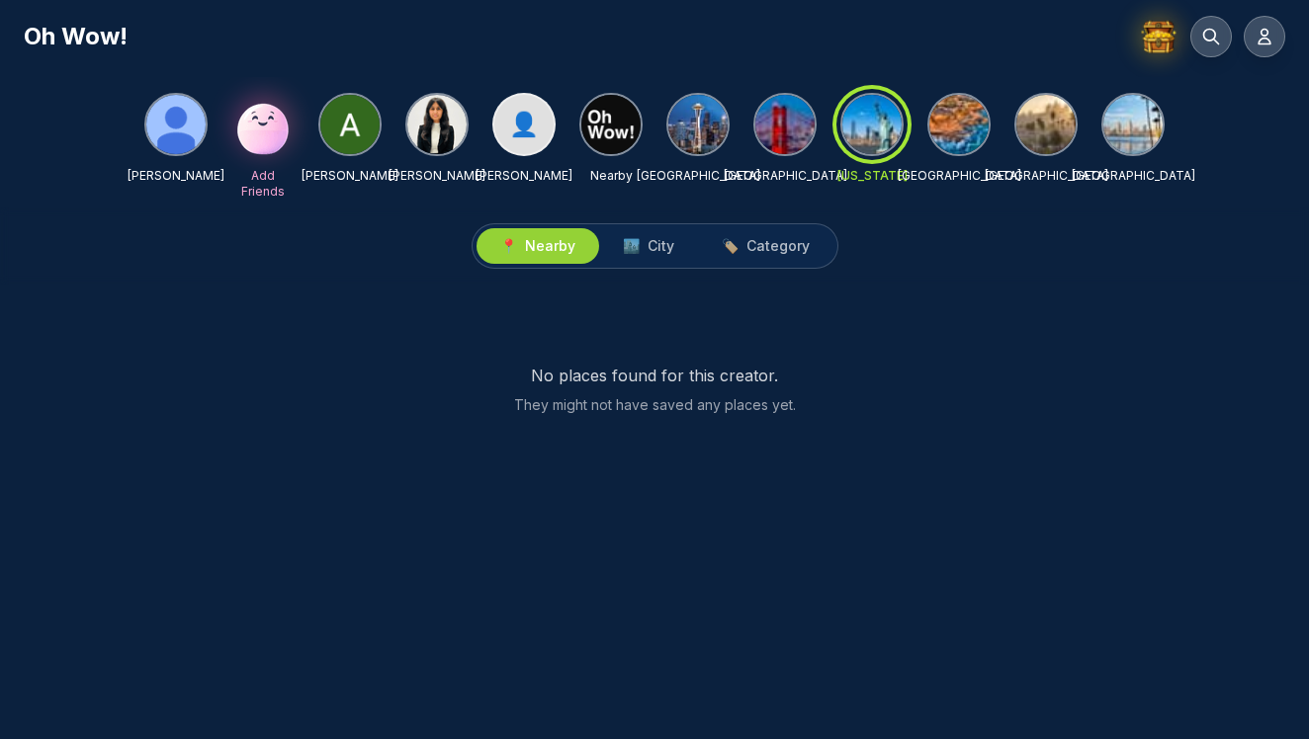  Describe the element at coordinates (611, 176) in the screenshot. I see `p: Nearby` at that location.